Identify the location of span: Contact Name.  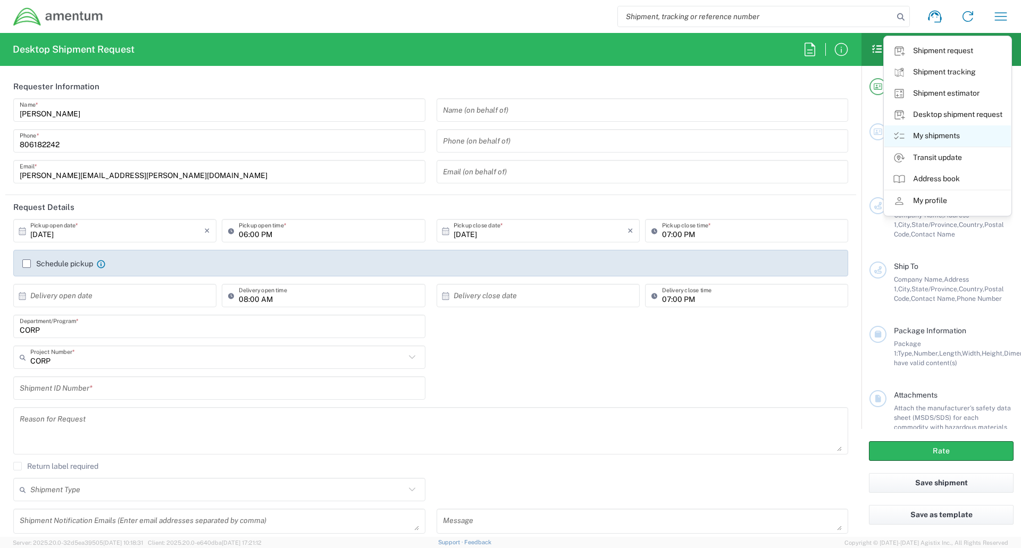
(933, 234).